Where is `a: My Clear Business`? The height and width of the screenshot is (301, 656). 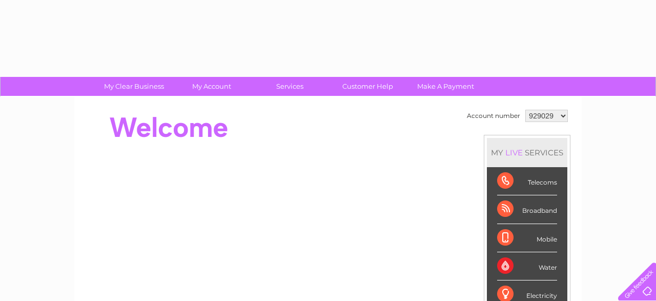
a: My Clear Business is located at coordinates (134, 86).